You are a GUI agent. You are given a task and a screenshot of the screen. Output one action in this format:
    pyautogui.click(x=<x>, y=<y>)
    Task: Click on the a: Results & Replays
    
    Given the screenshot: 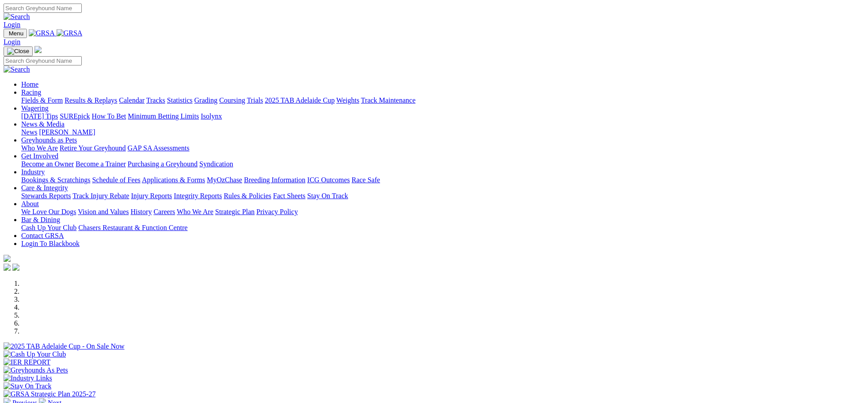 What is the action you would take?
    pyautogui.click(x=91, y=100)
    